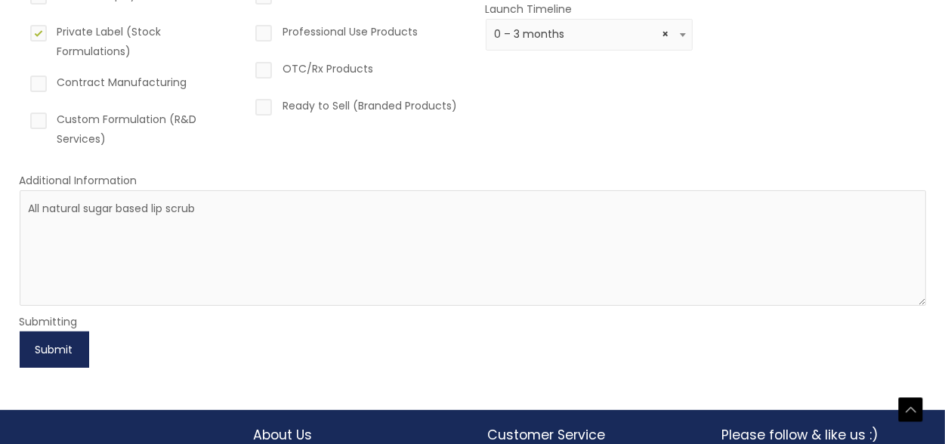 The image size is (945, 444). Describe the element at coordinates (529, 9) in the screenshot. I see `label: Launch Timeline` at that location.